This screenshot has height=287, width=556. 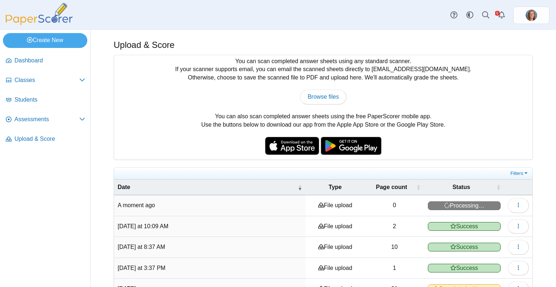 I want to click on span: Page count, so click(x=392, y=187).